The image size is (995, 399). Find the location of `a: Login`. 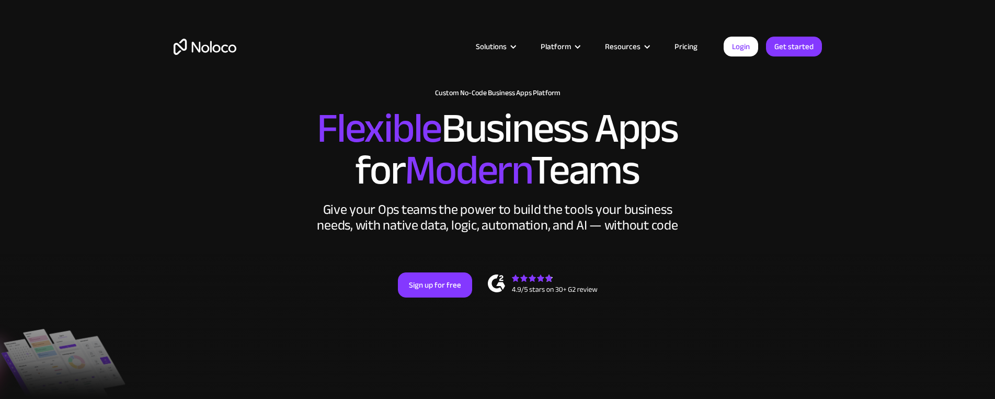

a: Login is located at coordinates (741, 47).